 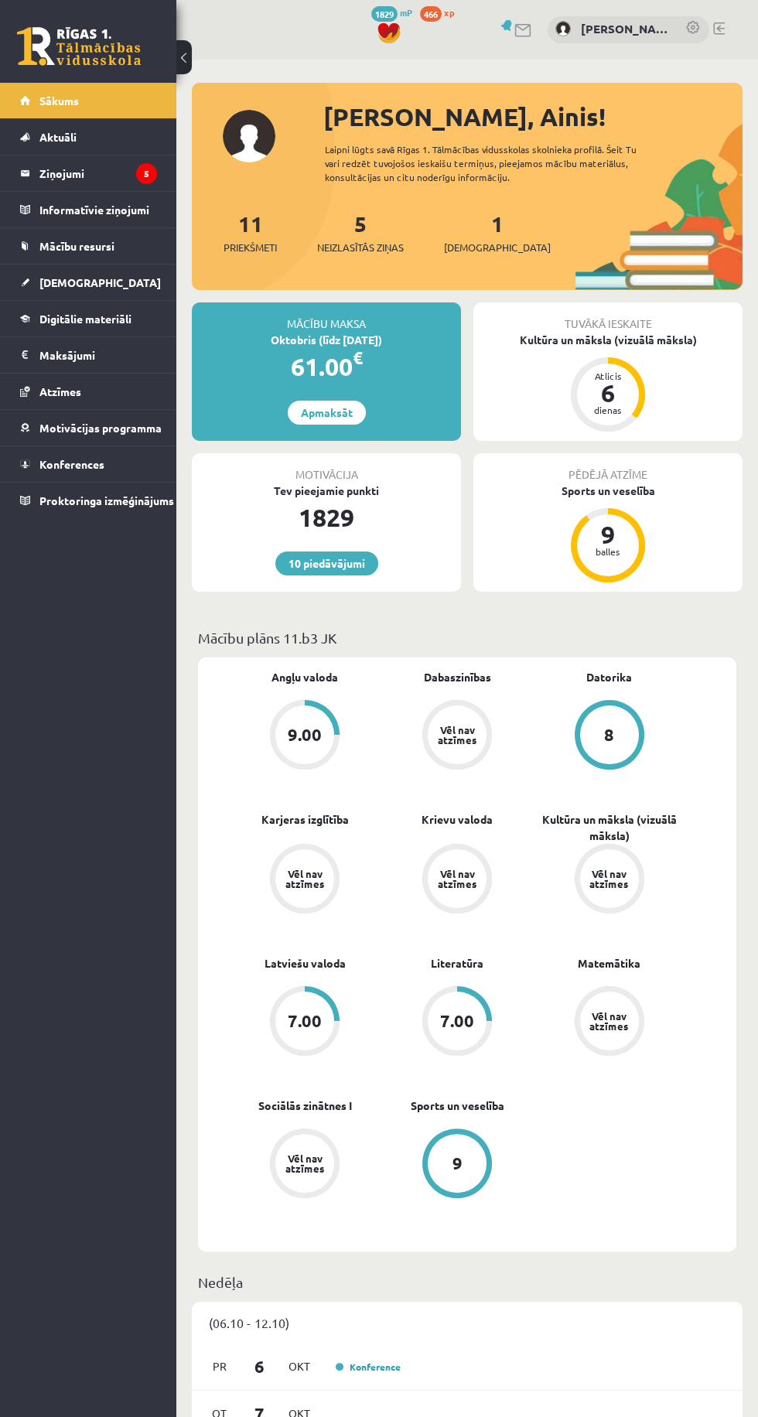 What do you see at coordinates (88, 319) in the screenshot?
I see `a: Digitālie materiāli` at bounding box center [88, 319].